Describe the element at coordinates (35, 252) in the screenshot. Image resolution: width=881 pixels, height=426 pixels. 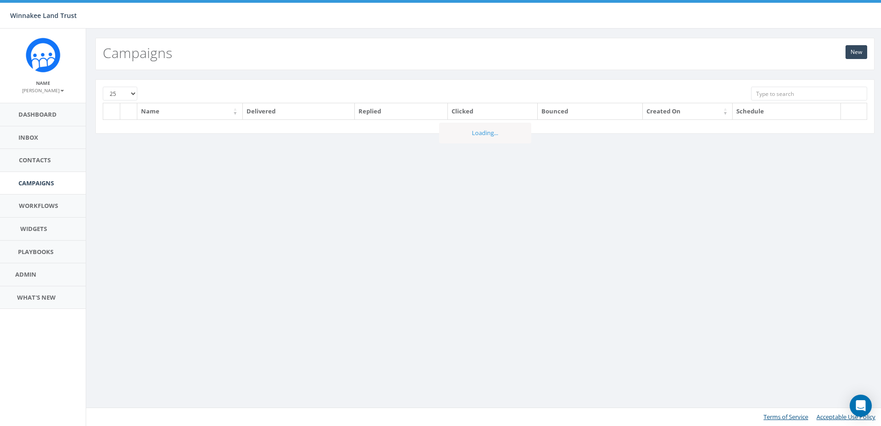
I see `span: Playbooks` at that location.